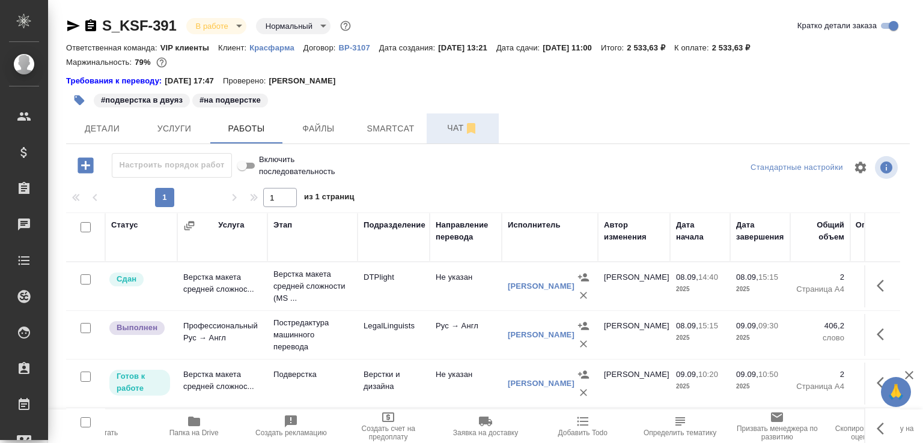 Image resolution: width=923 pixels, height=443 pixels. Describe the element at coordinates (679, 433) in the screenshot. I see `span: Определить тематику` at that location.